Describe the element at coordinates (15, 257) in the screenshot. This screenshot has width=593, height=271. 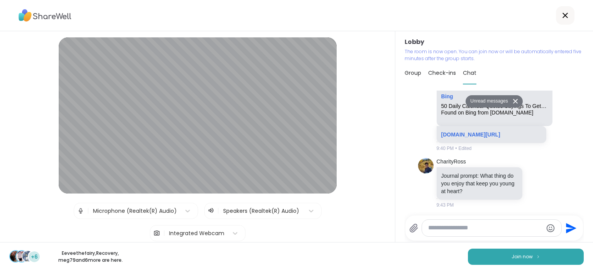
I see `img: Eeveethefairy` at that location.